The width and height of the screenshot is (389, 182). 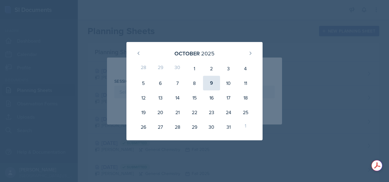 What do you see at coordinates (160, 98) in the screenshot?
I see `div: 13` at bounding box center [160, 98].